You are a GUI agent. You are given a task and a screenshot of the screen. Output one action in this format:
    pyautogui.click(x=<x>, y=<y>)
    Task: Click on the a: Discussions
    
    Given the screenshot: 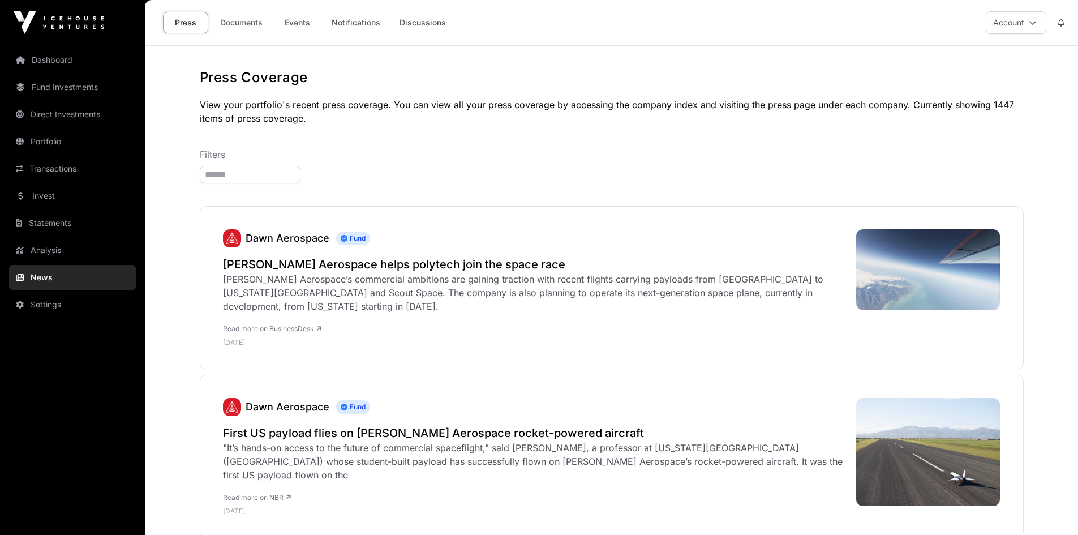 What is the action you would take?
    pyautogui.click(x=423, y=23)
    